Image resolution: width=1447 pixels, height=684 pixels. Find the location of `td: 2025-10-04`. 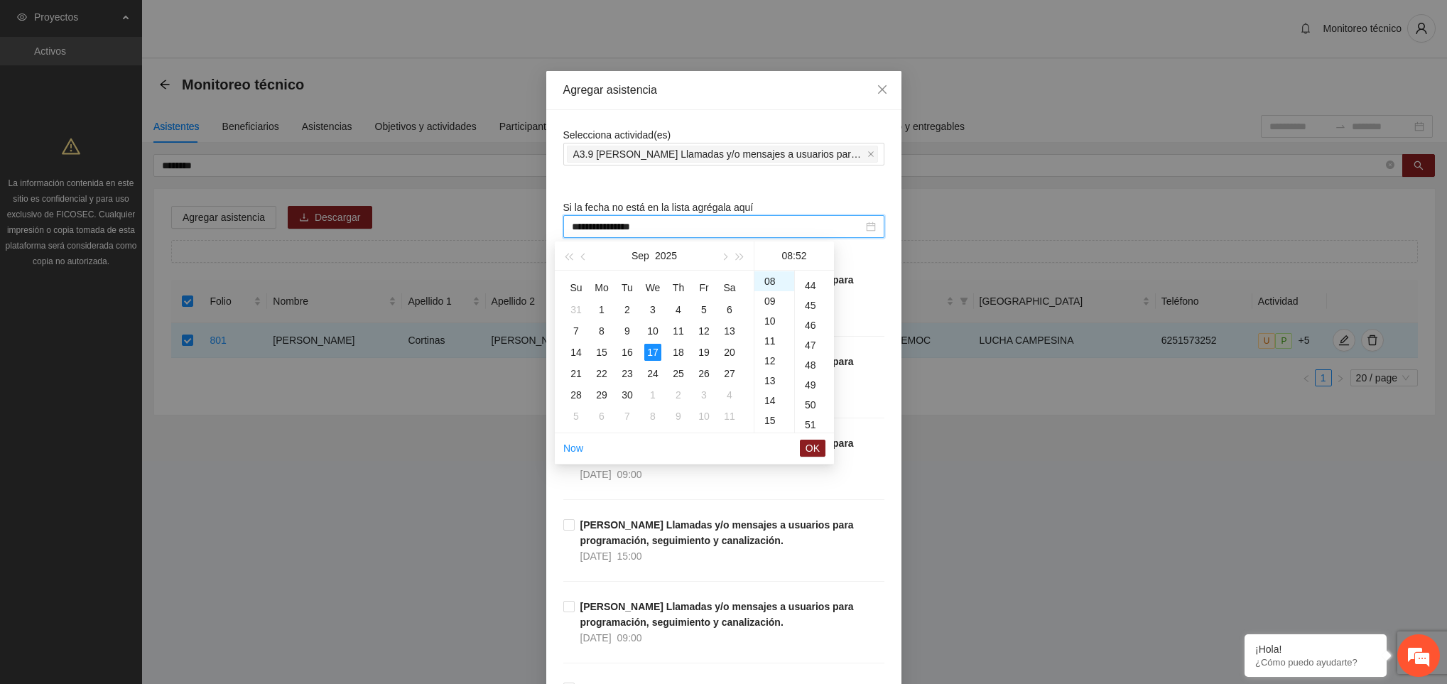

td: 2025-10-04 is located at coordinates (729, 395).